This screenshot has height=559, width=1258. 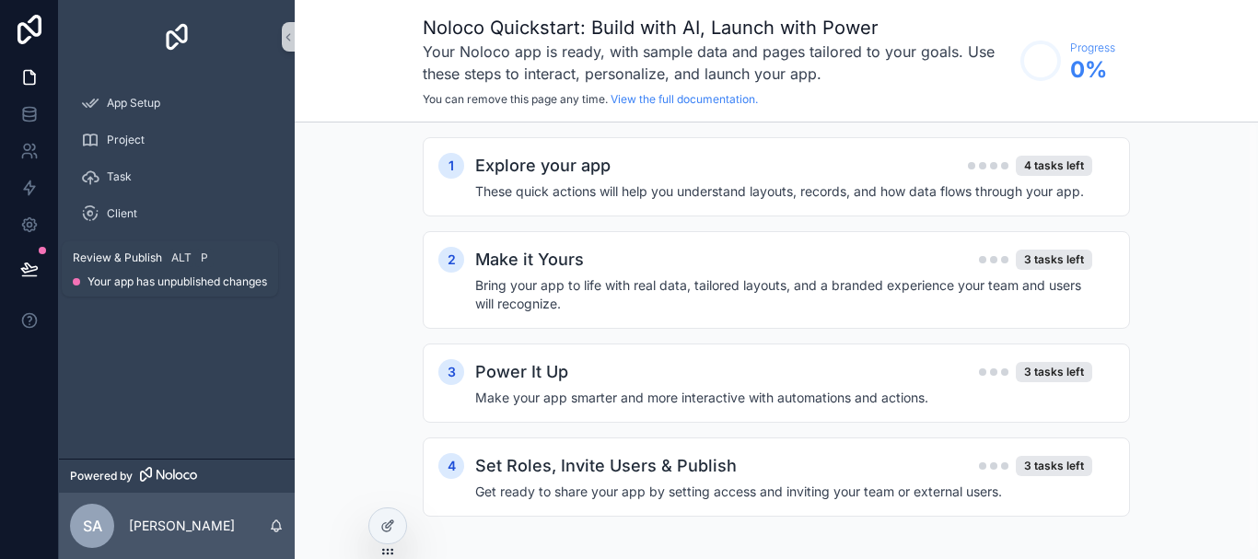 What do you see at coordinates (177, 201) in the screenshot?
I see `div: scrollable content` at bounding box center [177, 201].